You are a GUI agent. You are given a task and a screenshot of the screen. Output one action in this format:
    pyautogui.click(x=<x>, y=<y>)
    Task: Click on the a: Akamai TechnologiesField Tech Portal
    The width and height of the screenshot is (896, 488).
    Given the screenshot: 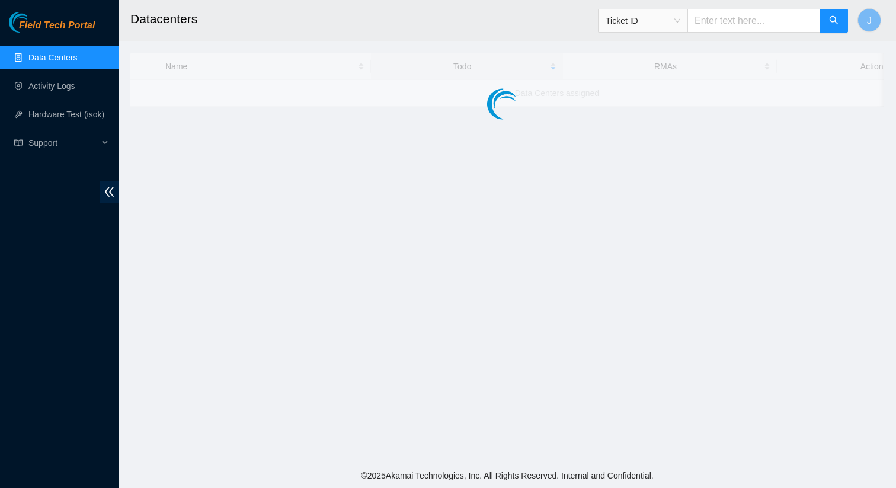 What is the action you would take?
    pyautogui.click(x=52, y=29)
    